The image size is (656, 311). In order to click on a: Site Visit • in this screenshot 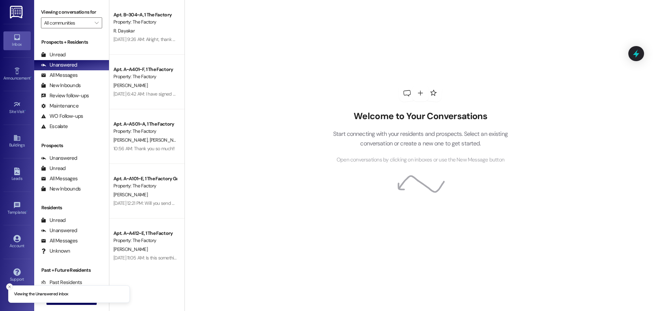, I will do `click(17, 108)`.